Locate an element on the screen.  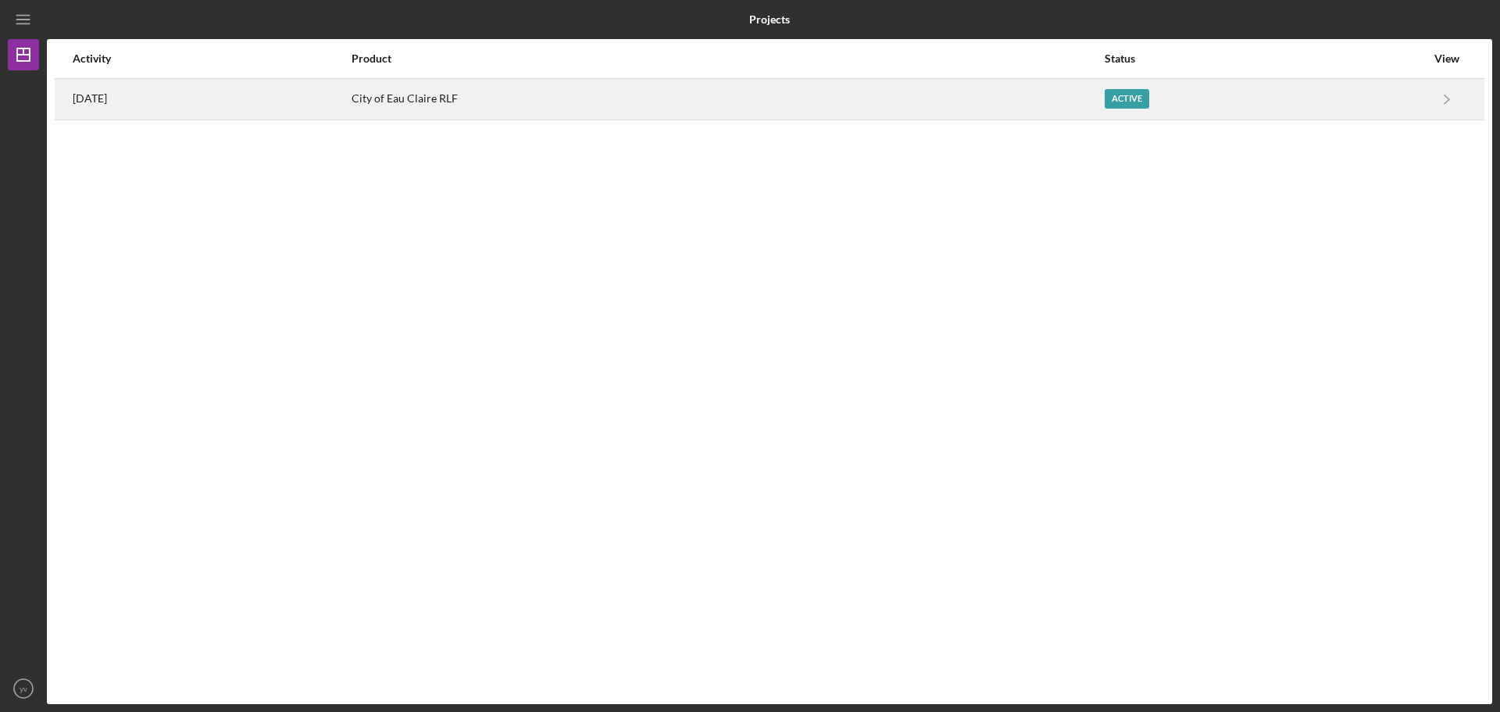
div: Active is located at coordinates (1126, 98).